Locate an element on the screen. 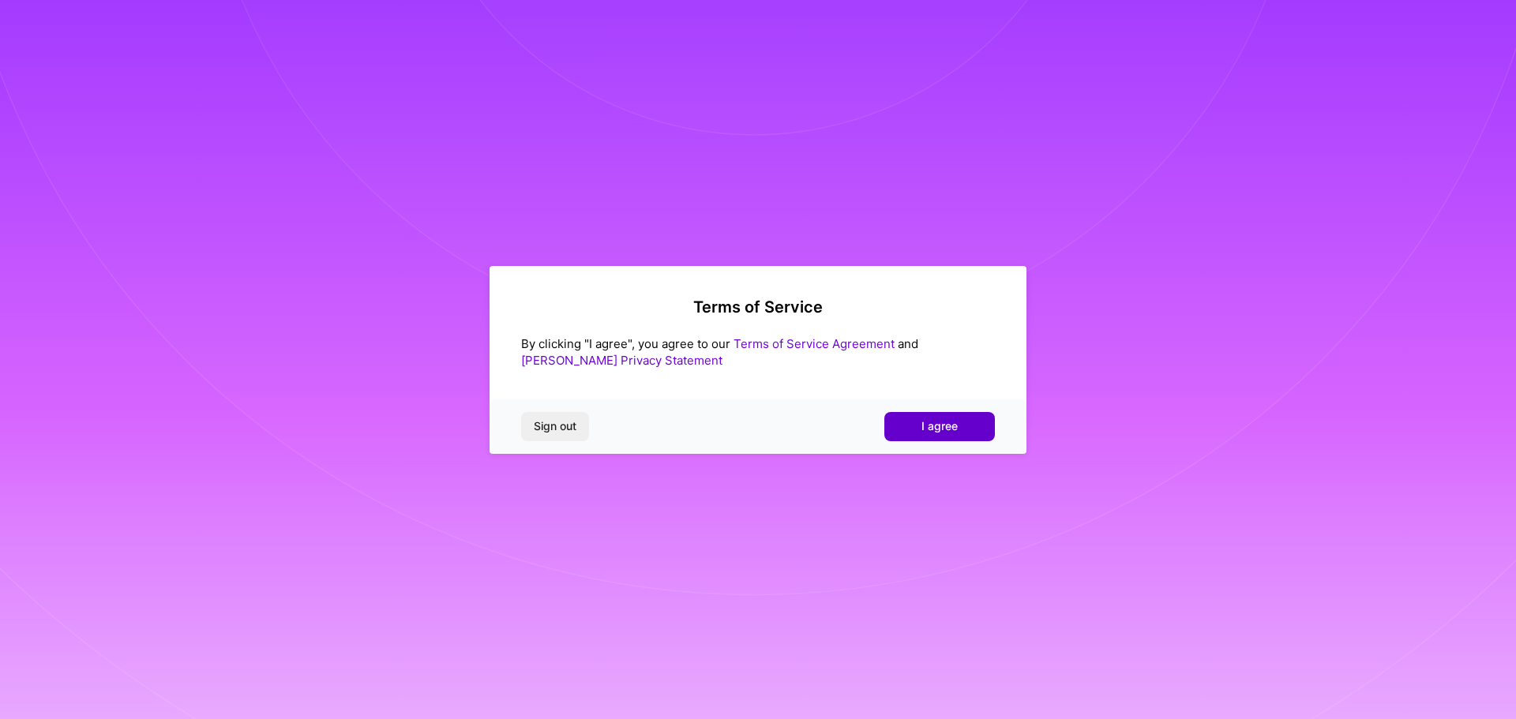  span: Sign out is located at coordinates (555, 426).